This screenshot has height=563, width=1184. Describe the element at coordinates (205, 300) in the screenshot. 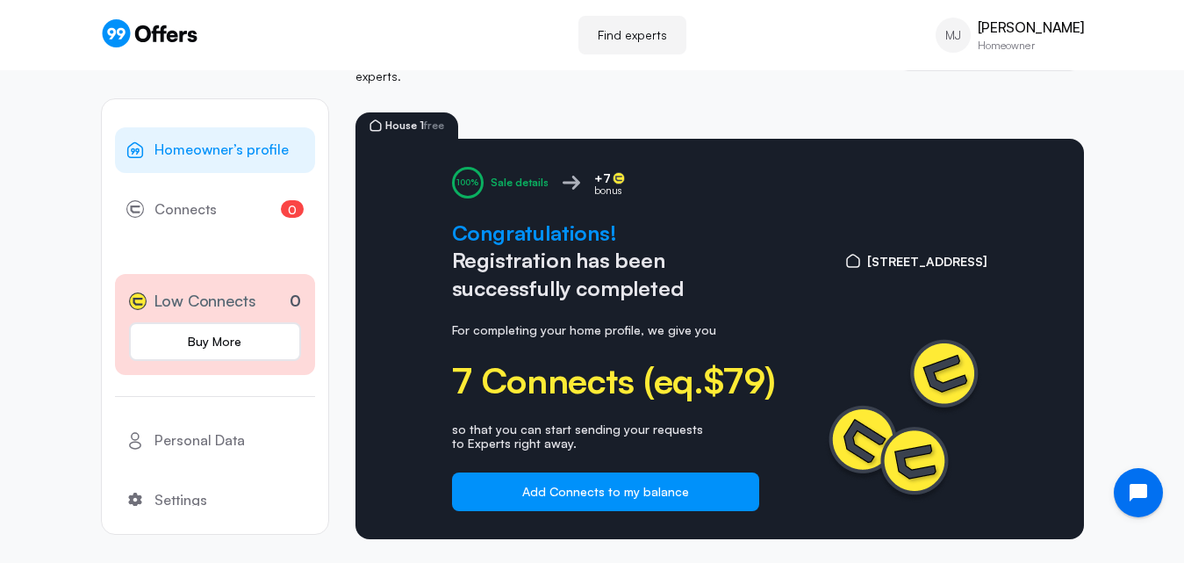

I see `span: Low Connects` at that location.